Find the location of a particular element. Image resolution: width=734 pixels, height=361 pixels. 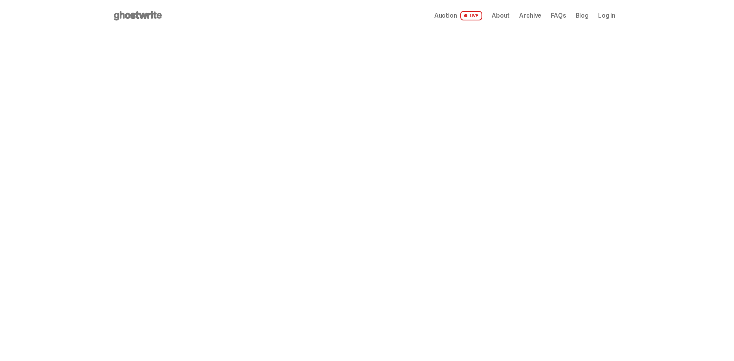

a: FAQs is located at coordinates (558, 16).